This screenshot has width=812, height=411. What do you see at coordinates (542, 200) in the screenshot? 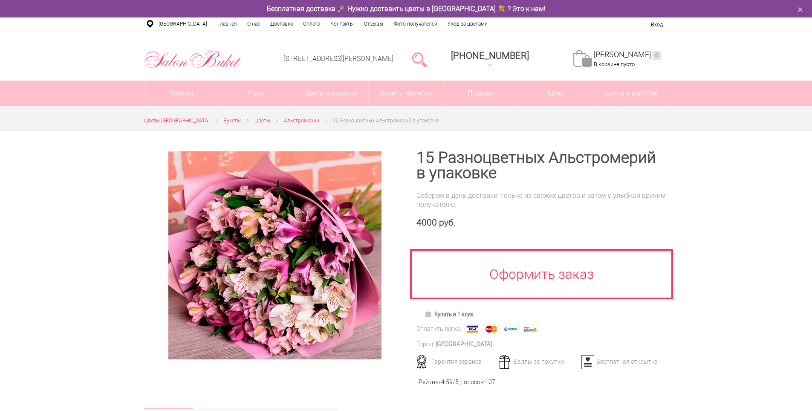
I see `div: Соберем в день доставки, только из свежих цветов и затем с улыбкой вручим получателю.` at bounding box center [542, 200].